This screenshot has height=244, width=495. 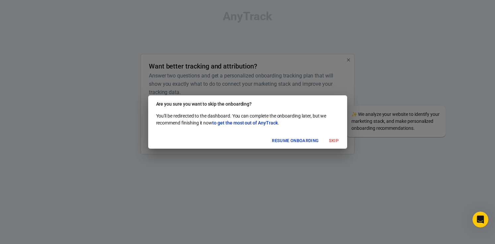 What do you see at coordinates (334, 141) in the screenshot?
I see `button: Skip` at bounding box center [334, 141].